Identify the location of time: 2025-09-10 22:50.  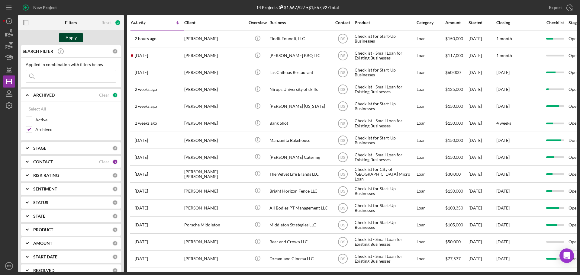
(146, 106).